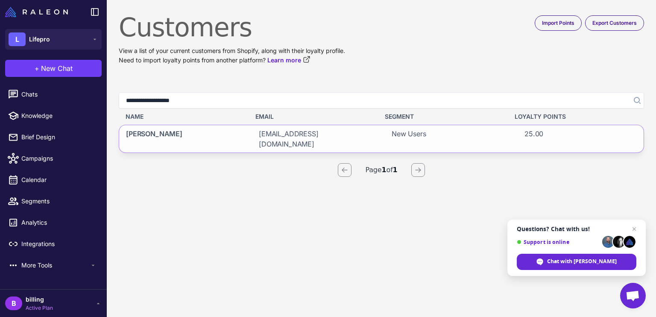  What do you see at coordinates (399, 117) in the screenshot?
I see `span: Segment` at bounding box center [399, 117].